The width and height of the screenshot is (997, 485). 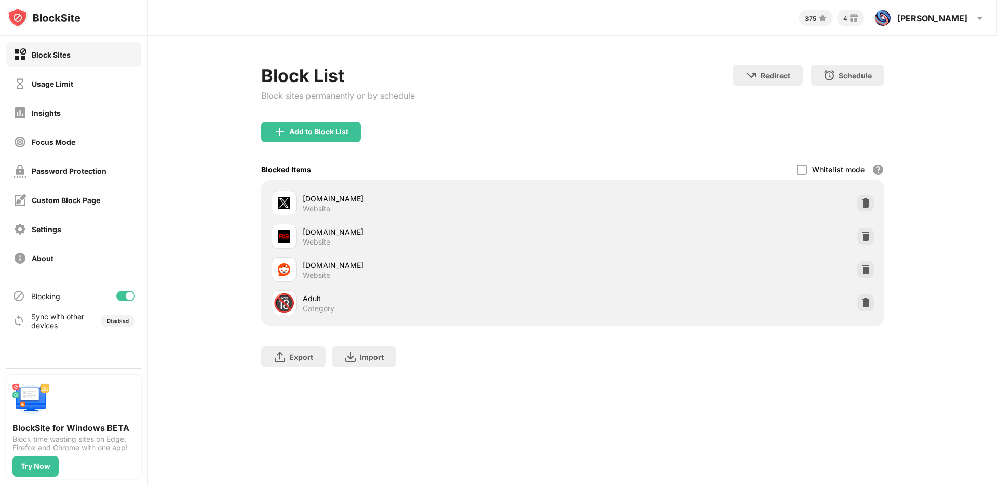 What do you see at coordinates (35, 466) in the screenshot?
I see `div: Try Now` at bounding box center [35, 466].